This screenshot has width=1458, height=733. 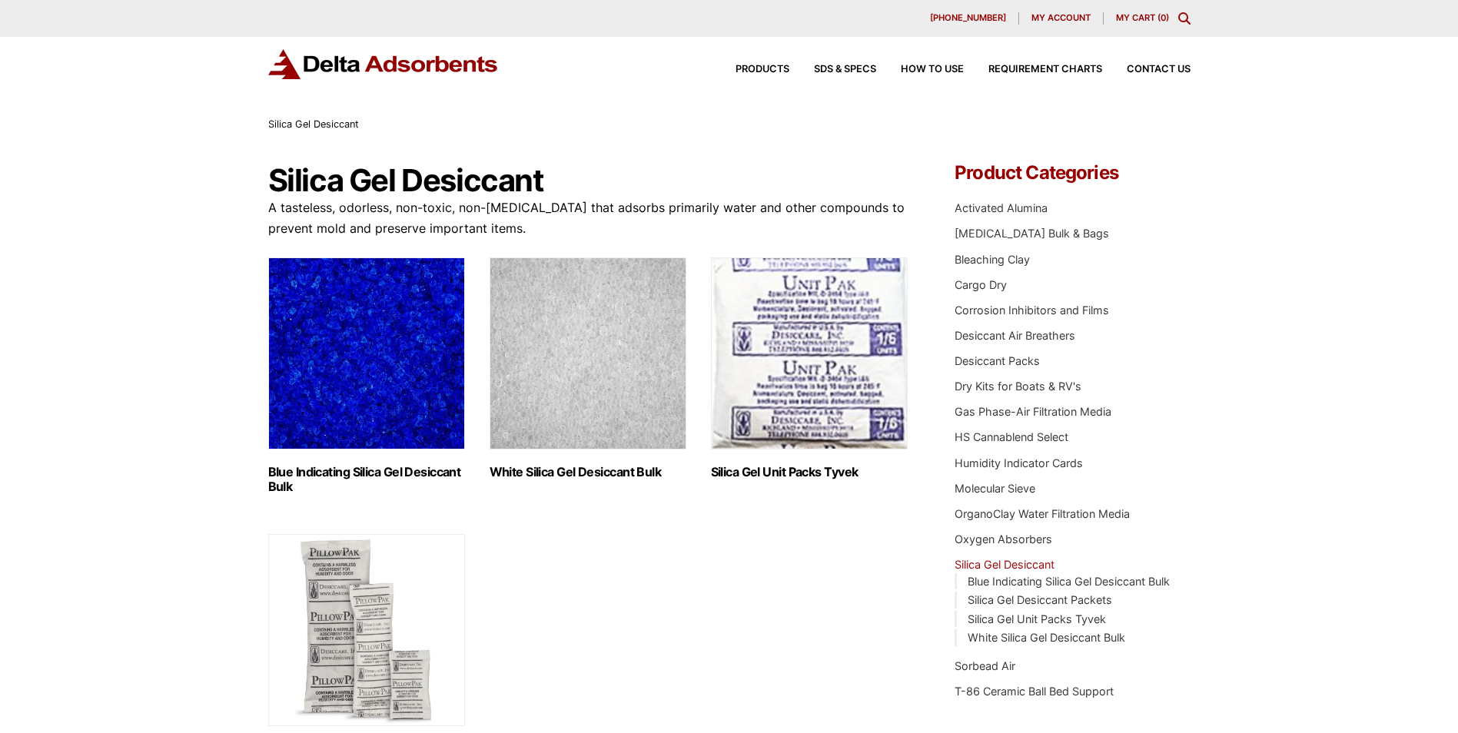 I want to click on span: 0, so click(x=1163, y=18).